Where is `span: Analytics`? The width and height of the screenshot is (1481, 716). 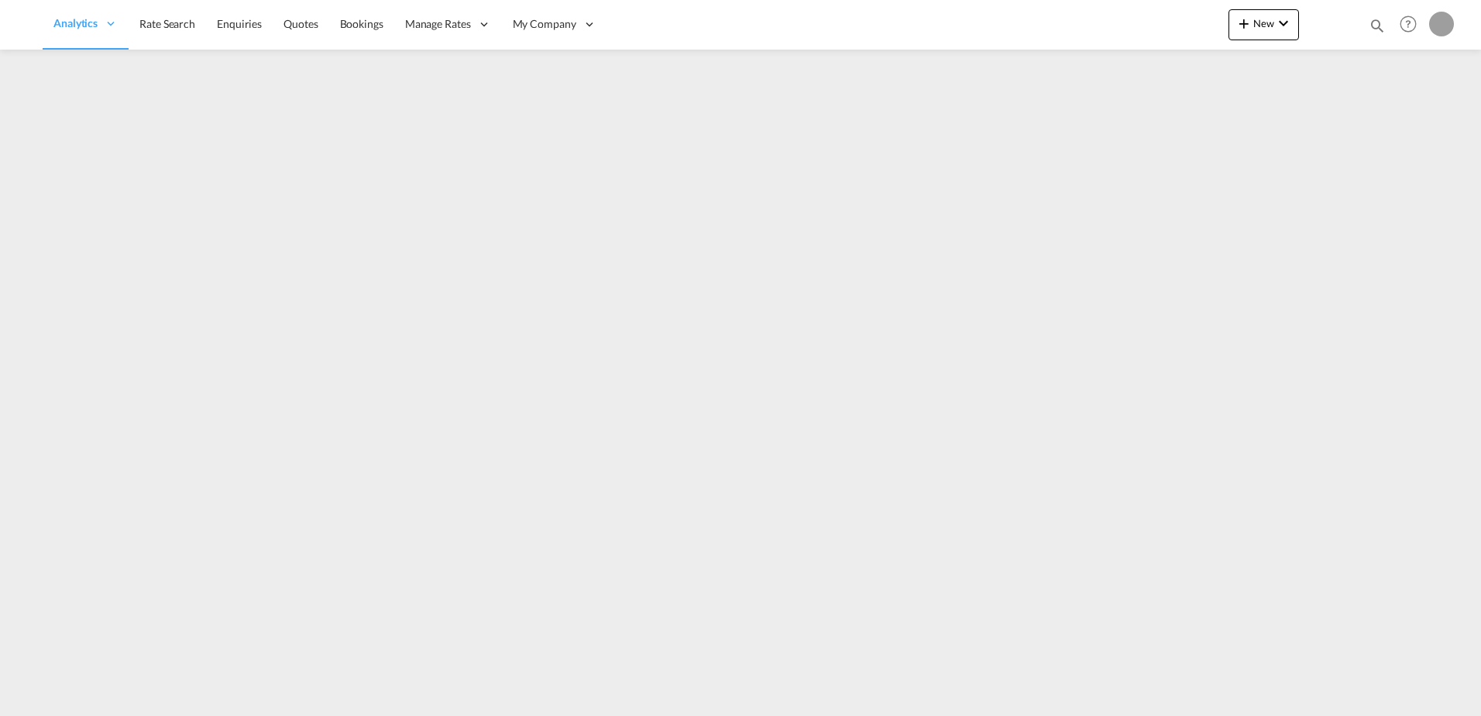
span: Analytics is located at coordinates (75, 23).